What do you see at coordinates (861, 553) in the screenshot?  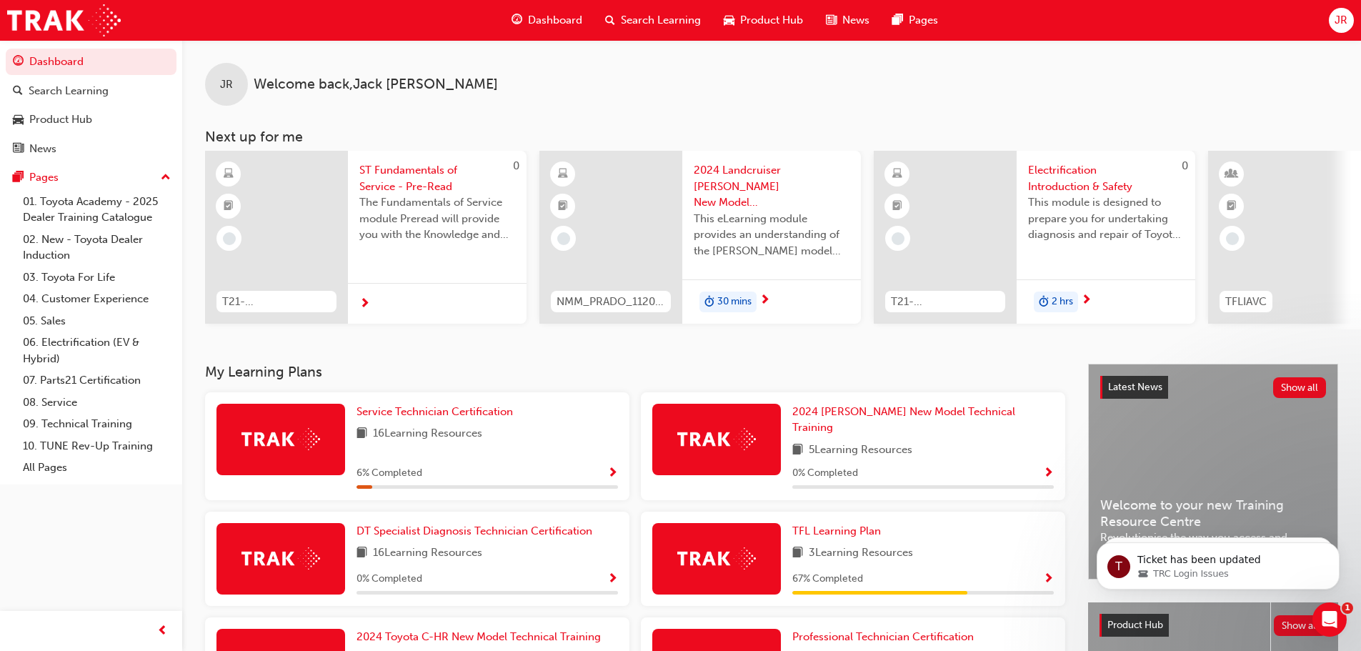 I see `span: 3 Learning Resources` at bounding box center [861, 553].